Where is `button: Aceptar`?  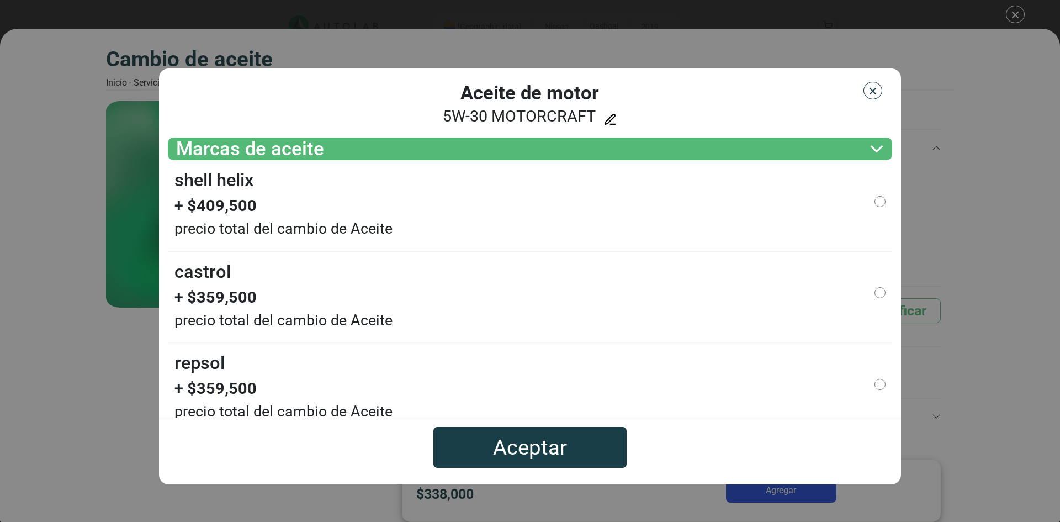 button: Aceptar is located at coordinates (530, 447).